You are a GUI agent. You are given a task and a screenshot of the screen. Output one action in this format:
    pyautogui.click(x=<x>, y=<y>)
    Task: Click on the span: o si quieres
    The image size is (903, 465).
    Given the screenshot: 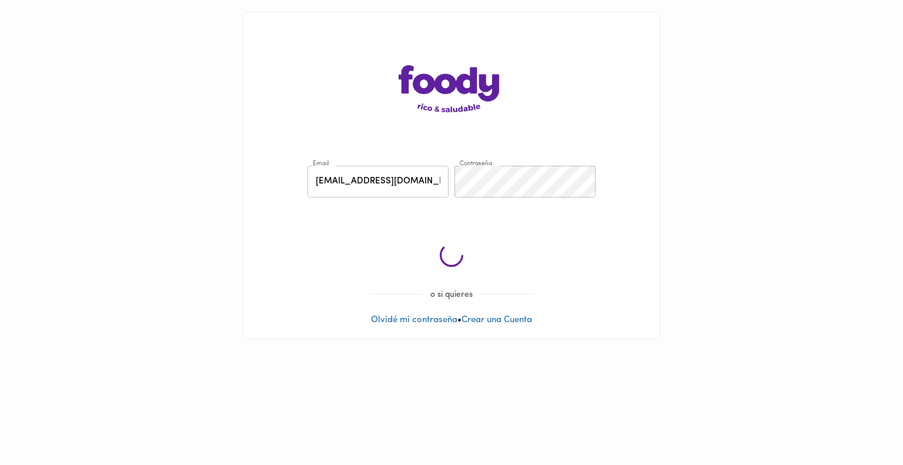 What is the action you would take?
    pyautogui.click(x=452, y=295)
    